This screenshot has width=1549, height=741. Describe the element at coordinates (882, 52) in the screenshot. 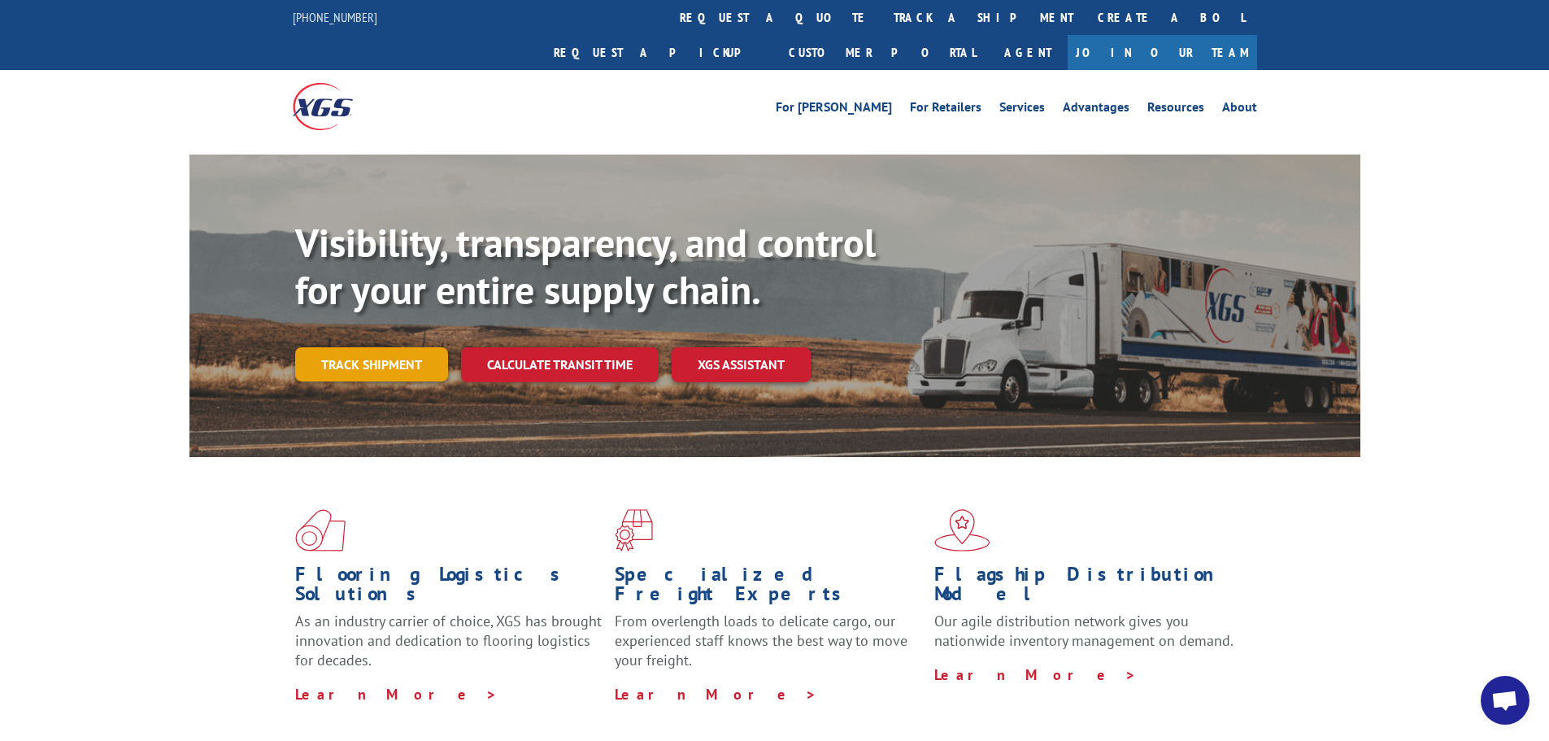

I see `a: Customer Portal` at that location.